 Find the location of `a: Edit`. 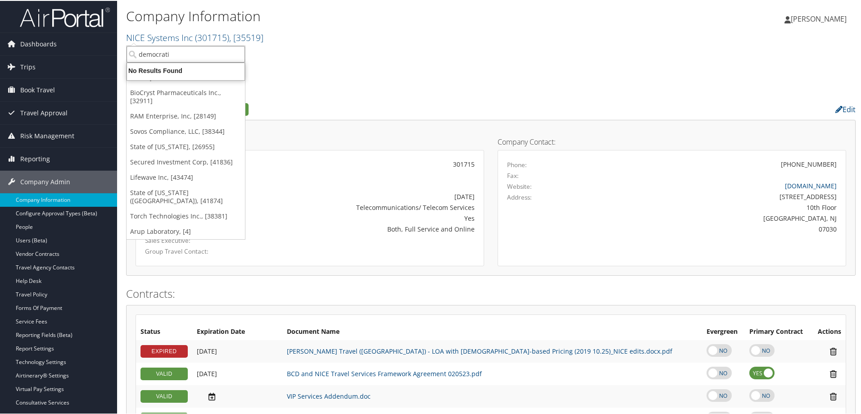

a: Edit is located at coordinates (846, 109).